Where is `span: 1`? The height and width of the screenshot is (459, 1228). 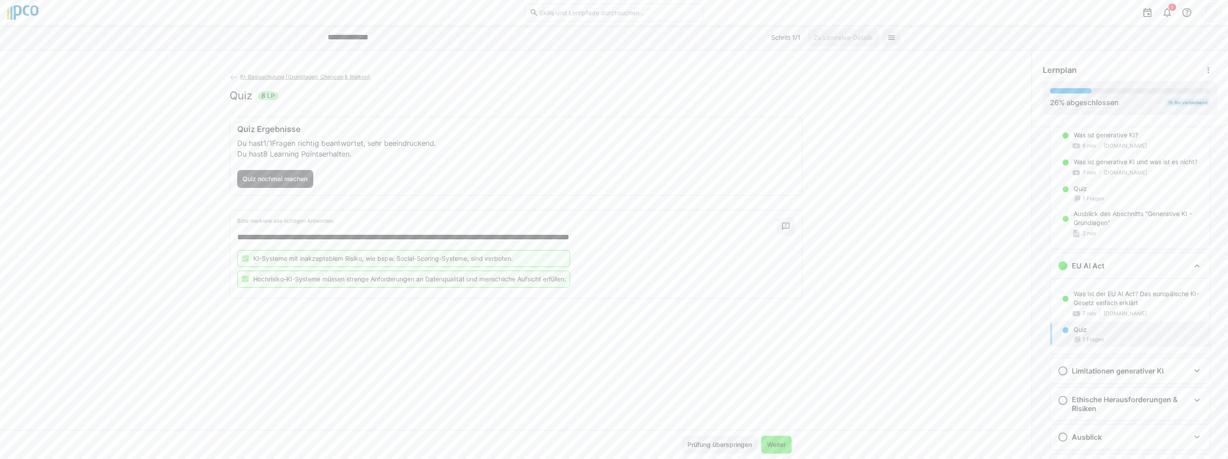
span: 1 is located at coordinates (1172, 7).